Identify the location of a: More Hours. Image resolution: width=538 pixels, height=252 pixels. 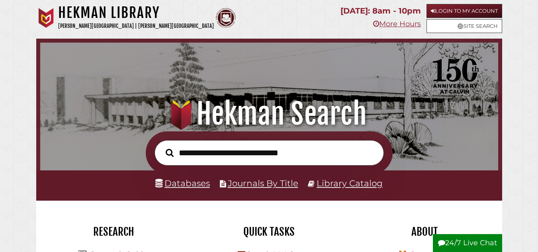
(397, 24).